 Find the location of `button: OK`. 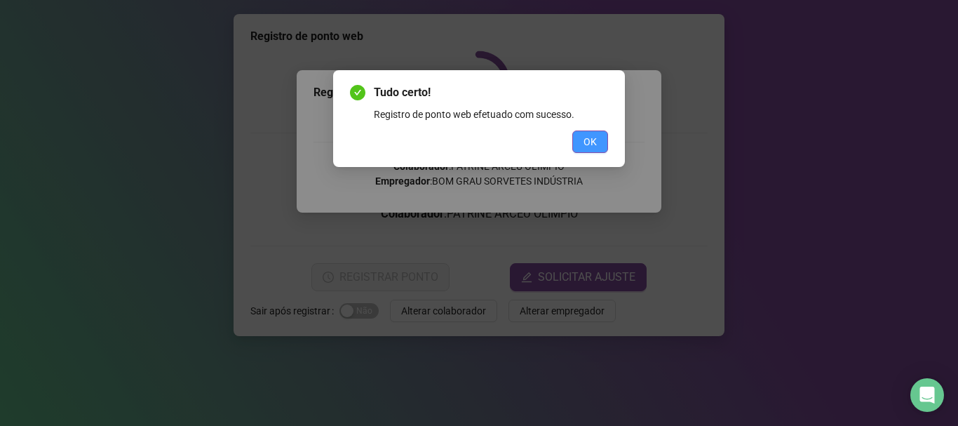

button: OK is located at coordinates (590, 142).